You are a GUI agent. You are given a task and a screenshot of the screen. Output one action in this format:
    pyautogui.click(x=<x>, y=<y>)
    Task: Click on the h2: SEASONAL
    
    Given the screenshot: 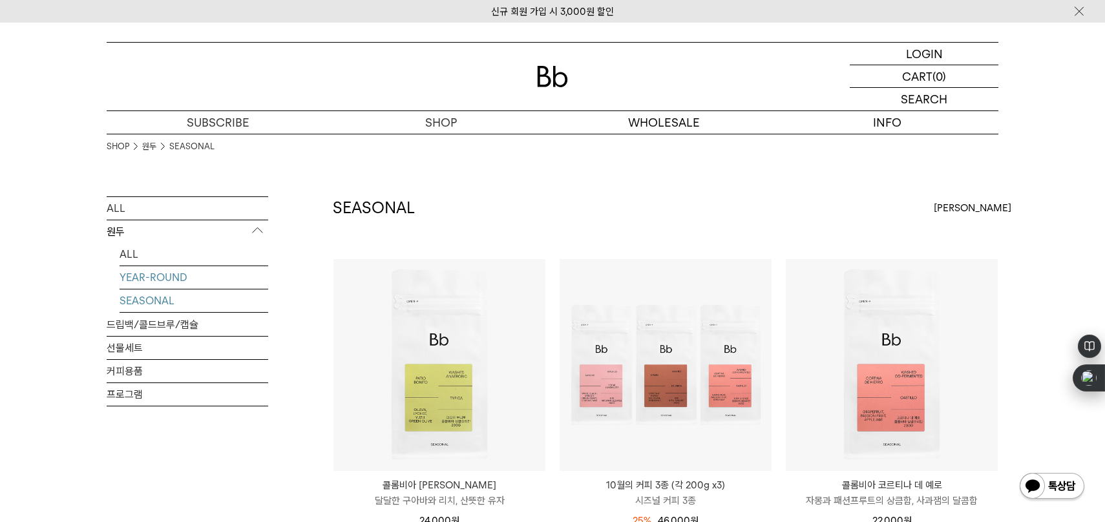 What is the action you would take?
    pyautogui.click(x=374, y=208)
    